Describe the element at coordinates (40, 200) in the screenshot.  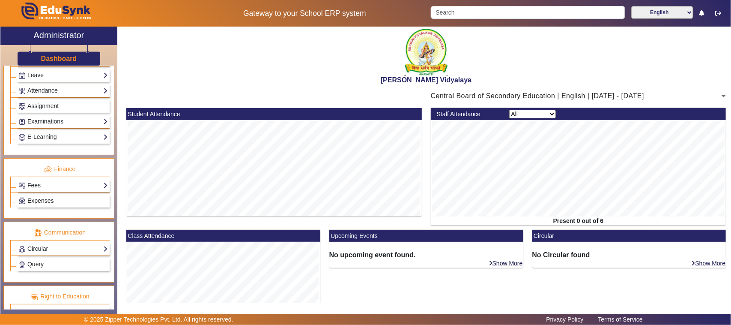
I see `span: Expenses` at that location.